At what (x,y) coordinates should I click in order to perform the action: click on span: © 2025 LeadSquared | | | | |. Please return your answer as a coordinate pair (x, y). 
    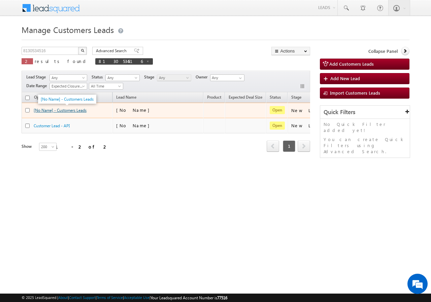
    Looking at the image, I should click on (124, 297).